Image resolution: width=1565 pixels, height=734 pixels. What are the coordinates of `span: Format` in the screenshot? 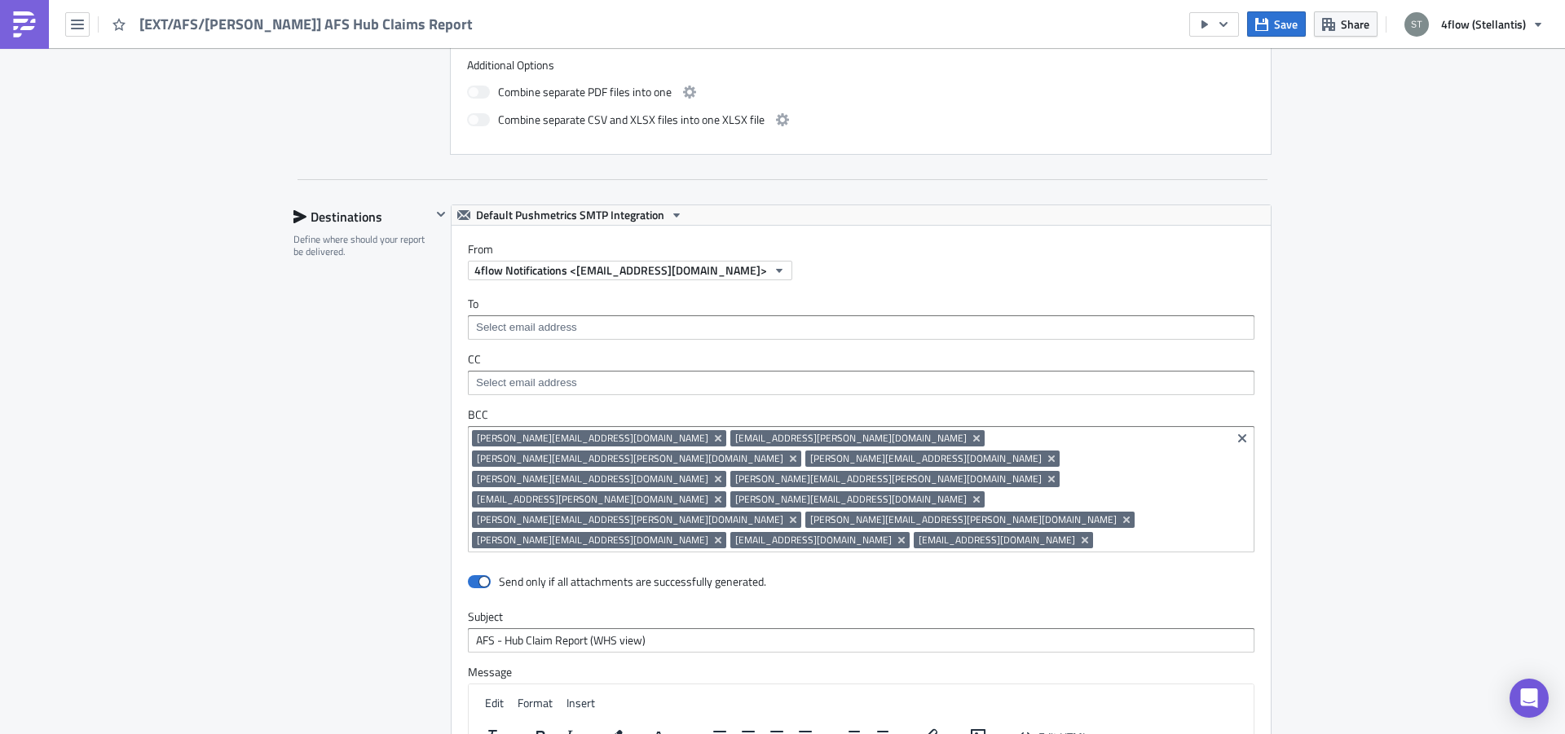 It's located at (535, 703).